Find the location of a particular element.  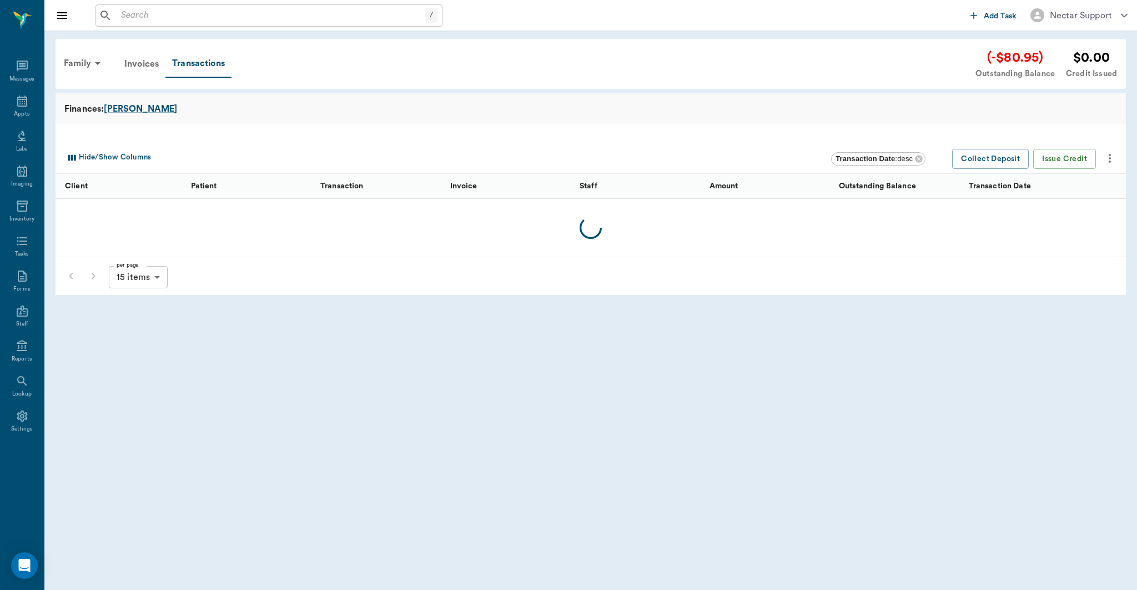

div: 15 items is located at coordinates (138, 277).